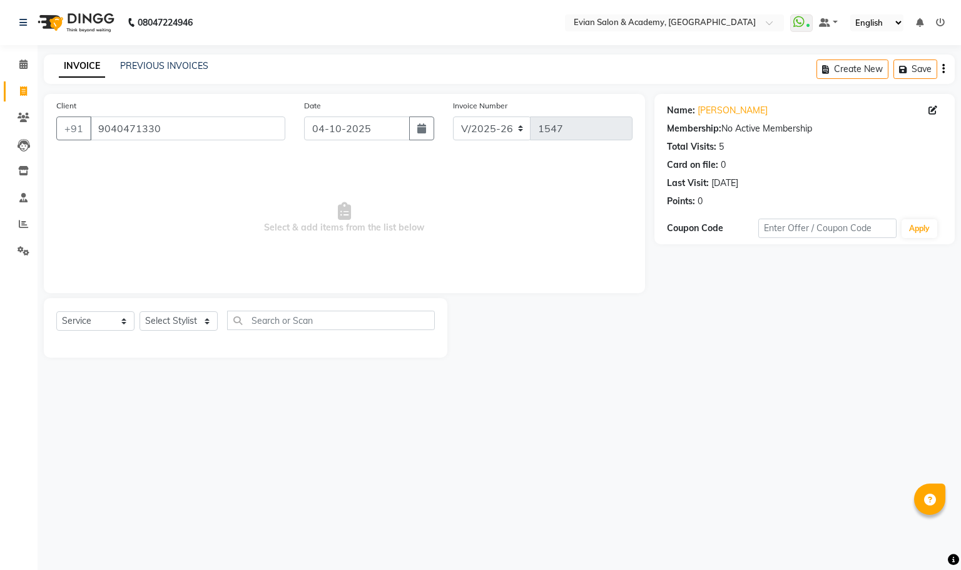  Describe the element at coordinates (713, 228) in the screenshot. I see `div: Coupon Code` at that location.